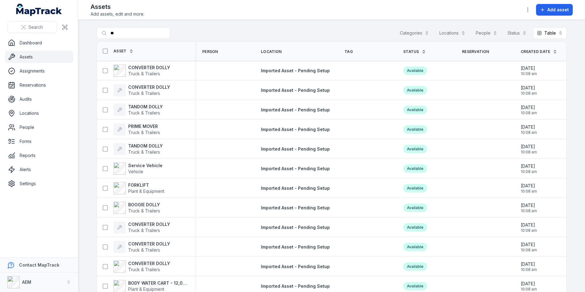 The width and height of the screenshot is (585, 292). Describe the element at coordinates (39, 127) in the screenshot. I see `a: People` at that location.